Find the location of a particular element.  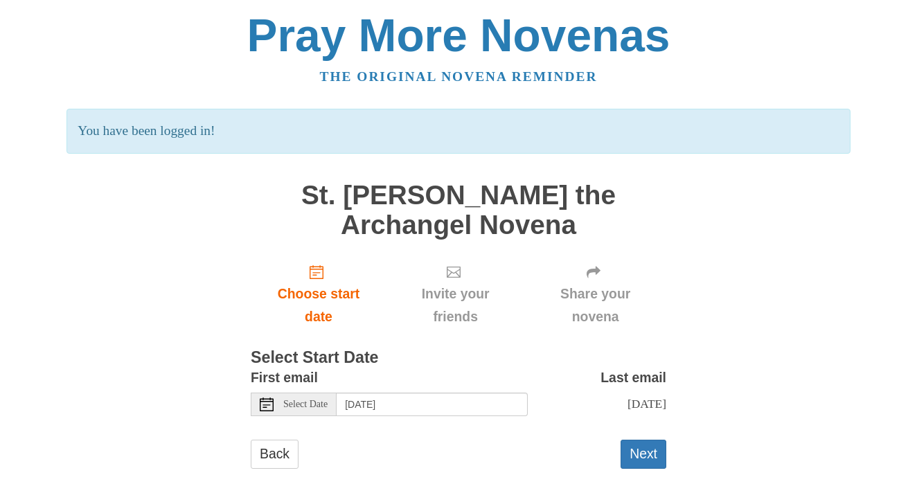

label: First email is located at coordinates (284, 378).